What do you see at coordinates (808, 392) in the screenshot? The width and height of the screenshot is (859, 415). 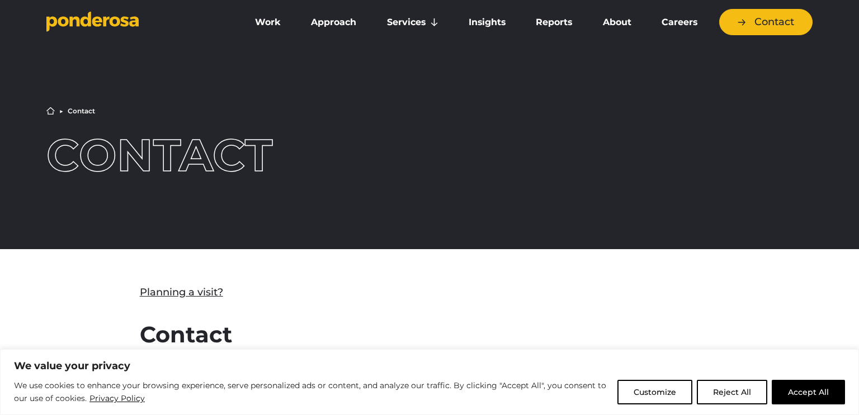 I see `button: Accept All` at bounding box center [808, 392].